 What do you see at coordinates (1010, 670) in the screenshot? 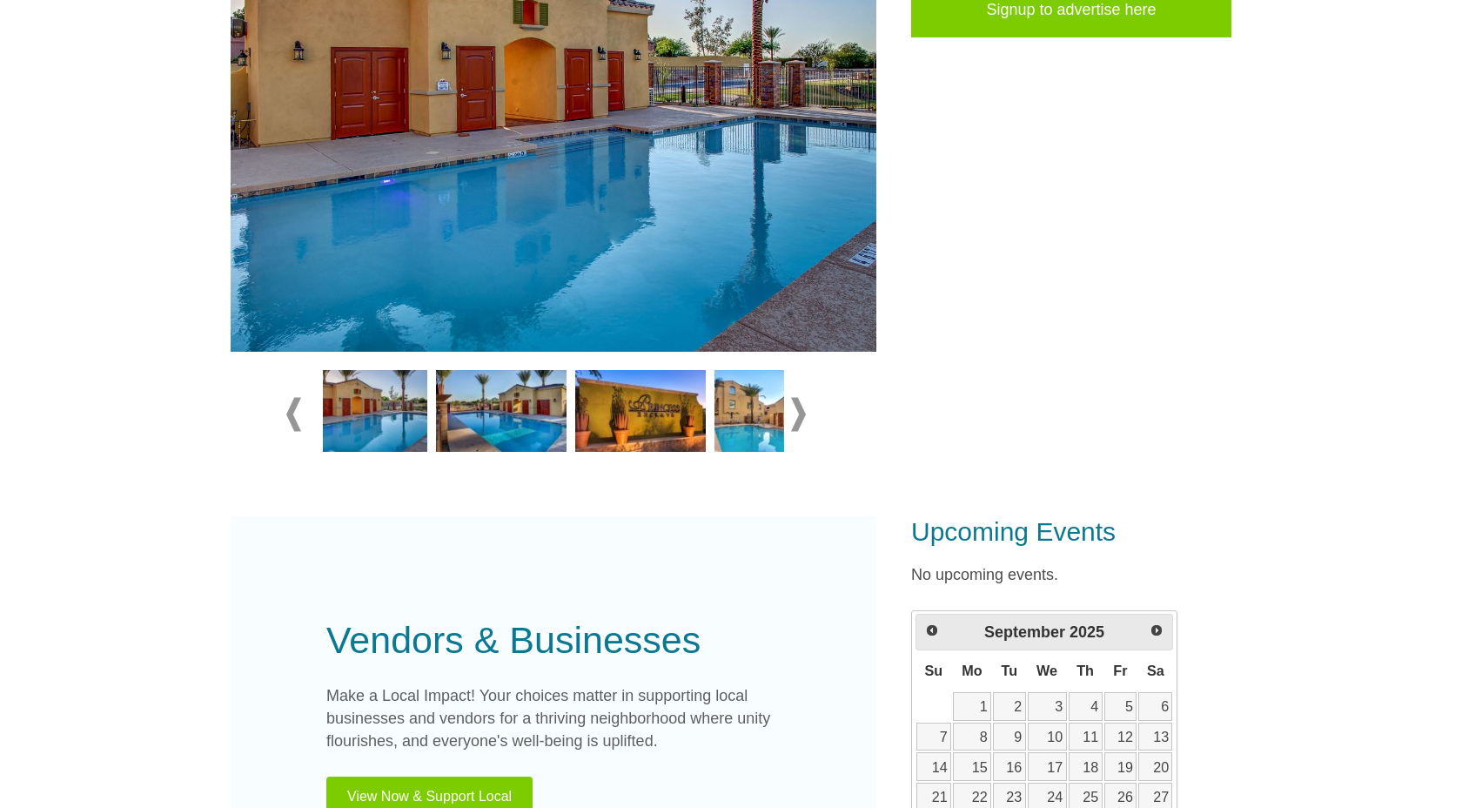
I see `span: Tuesday` at bounding box center [1010, 670].